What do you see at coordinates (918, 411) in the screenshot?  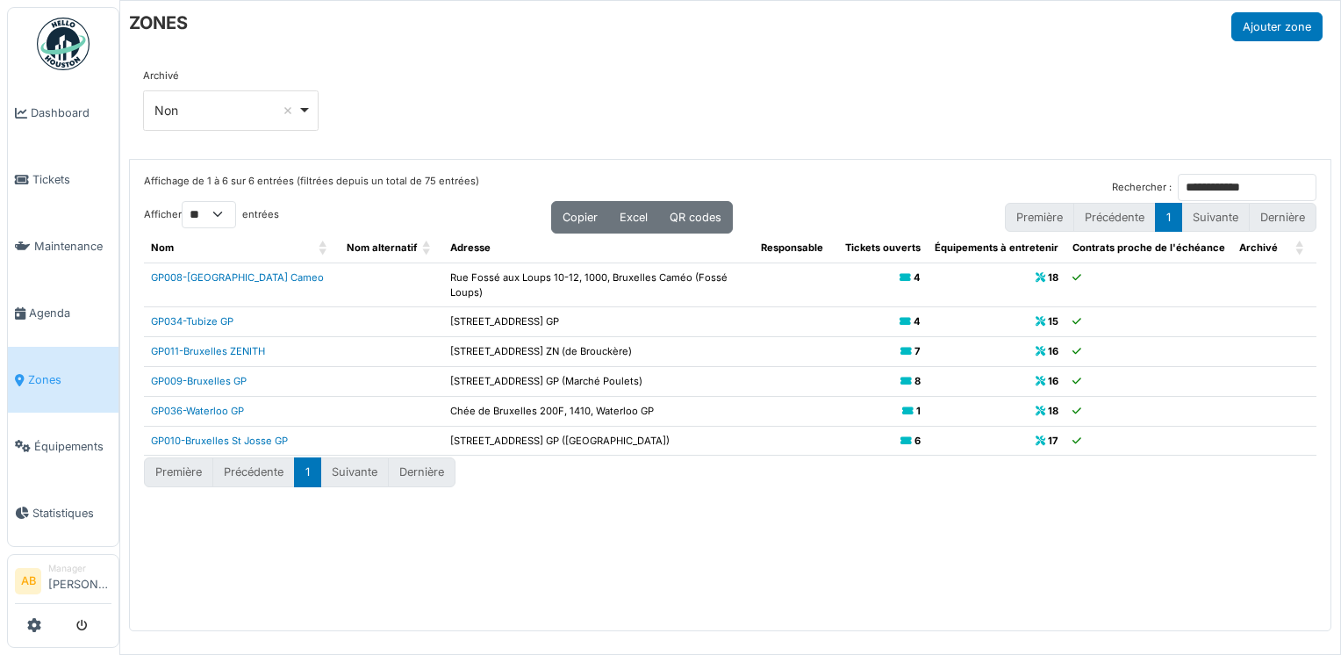 I see `b: 1` at bounding box center [918, 411].